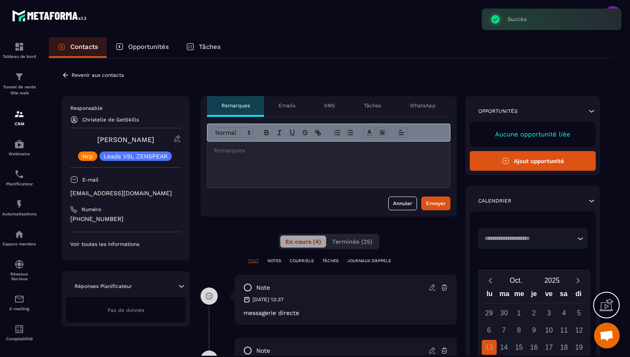 Image resolution: width=630 pixels, height=357 pixels. I want to click on p: Comptabilité, so click(19, 338).